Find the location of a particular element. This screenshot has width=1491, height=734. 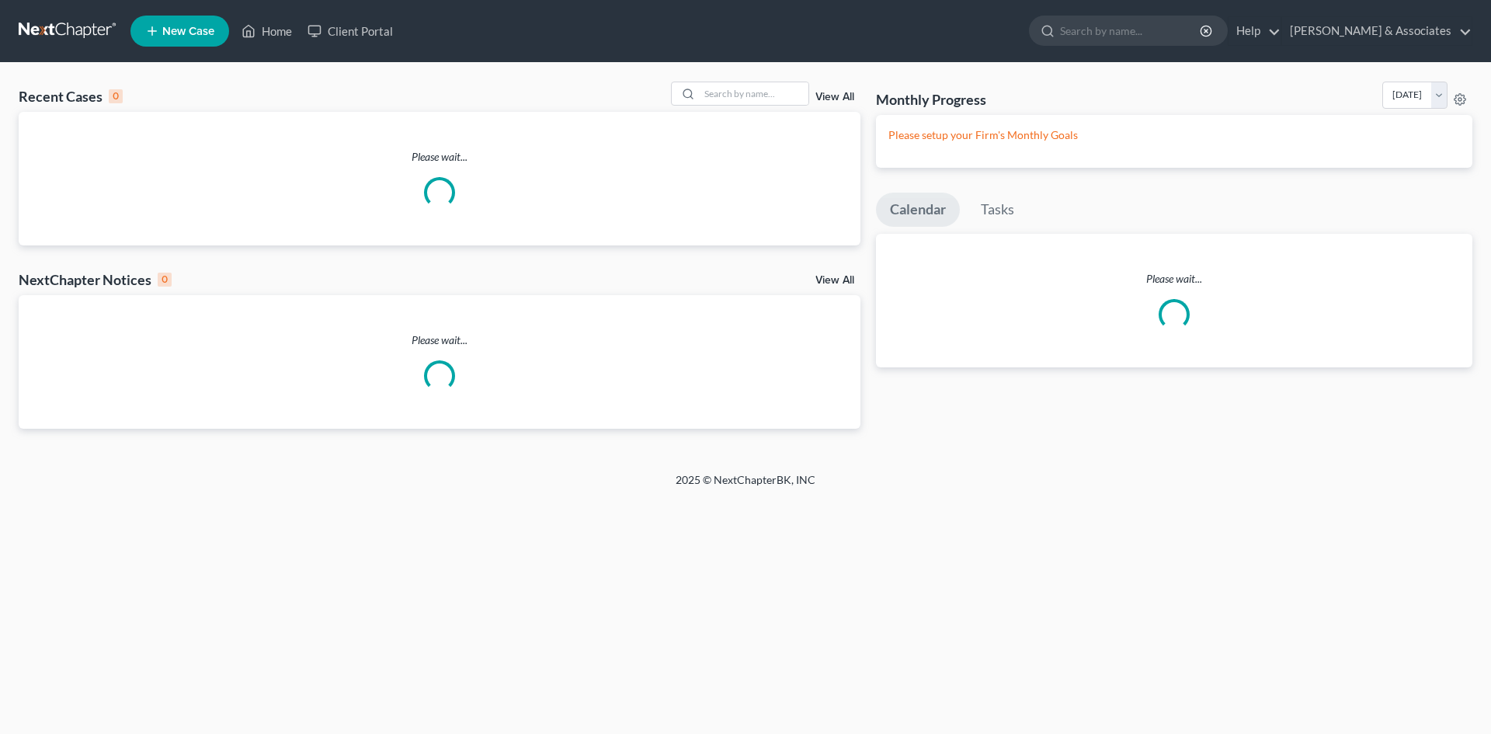

a: Help is located at coordinates (1254, 31).